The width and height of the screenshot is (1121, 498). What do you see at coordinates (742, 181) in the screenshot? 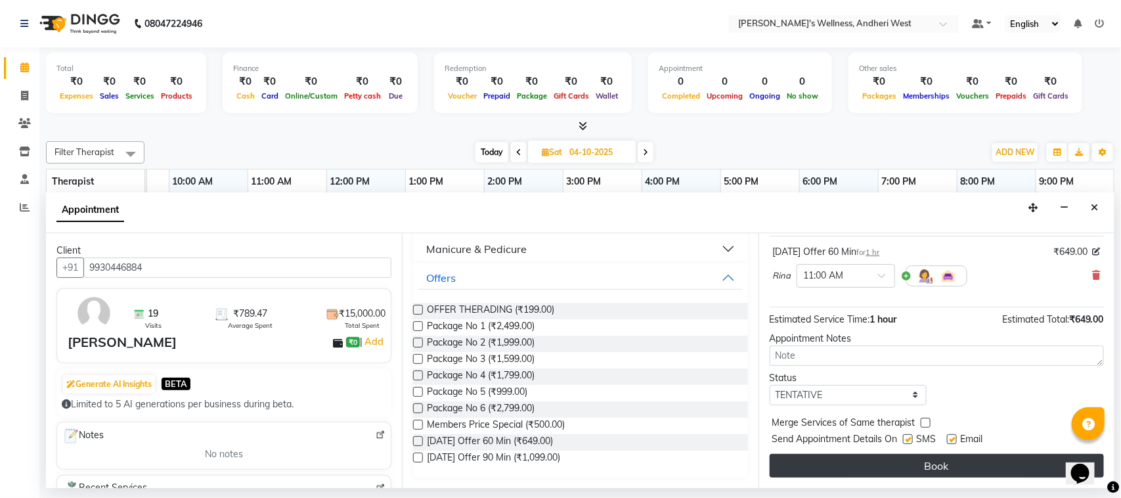
I see `a: 5:00 PM` at bounding box center [742, 181].